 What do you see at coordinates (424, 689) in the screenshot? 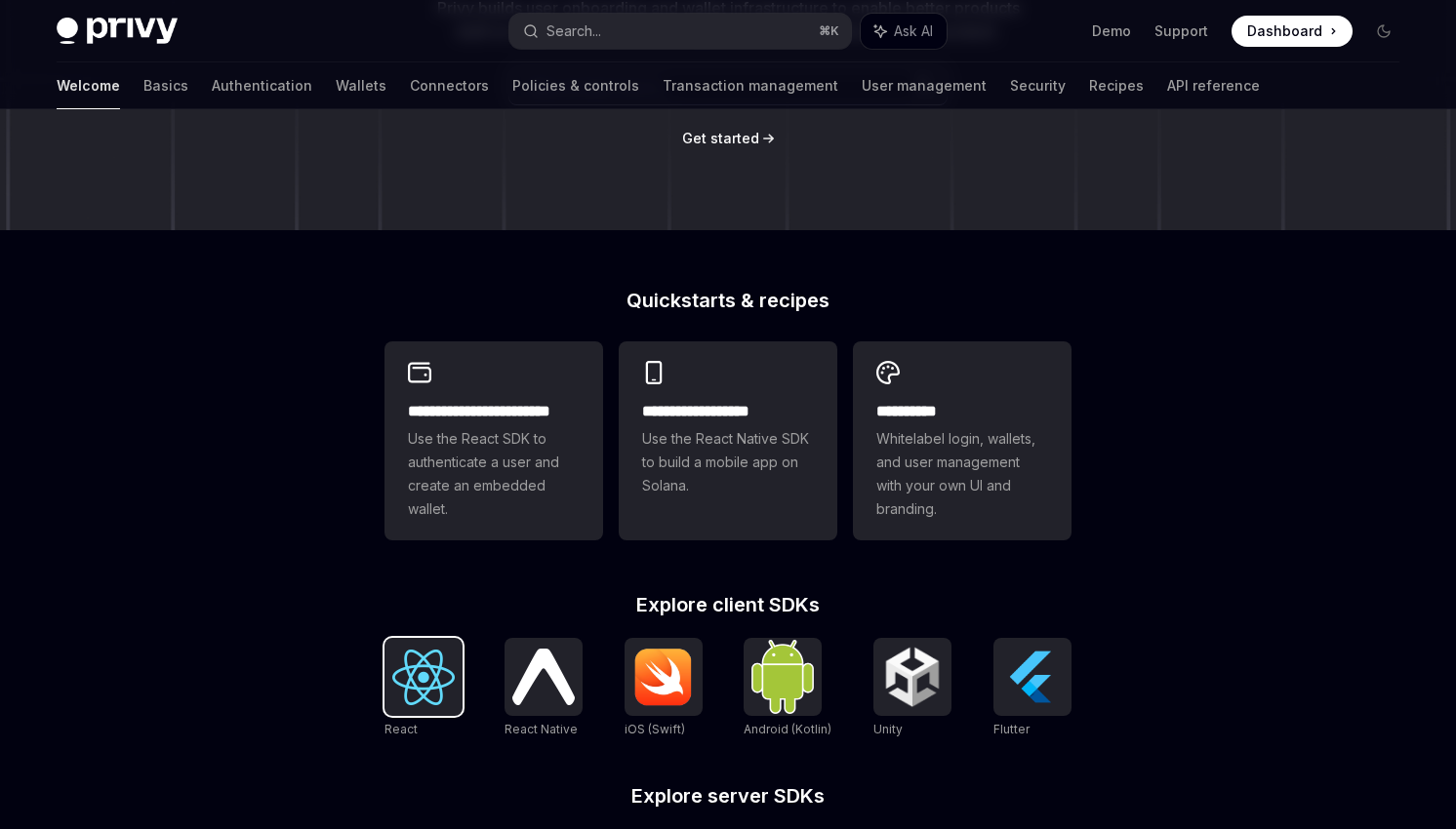
I see `a: ReactReact` at bounding box center [424, 689].